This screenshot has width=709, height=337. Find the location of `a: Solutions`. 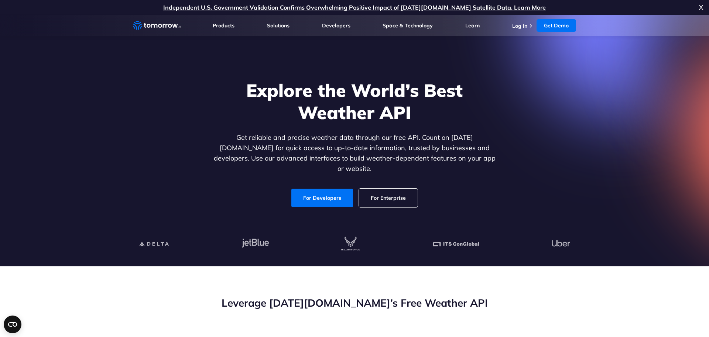

a: Solutions is located at coordinates (278, 25).